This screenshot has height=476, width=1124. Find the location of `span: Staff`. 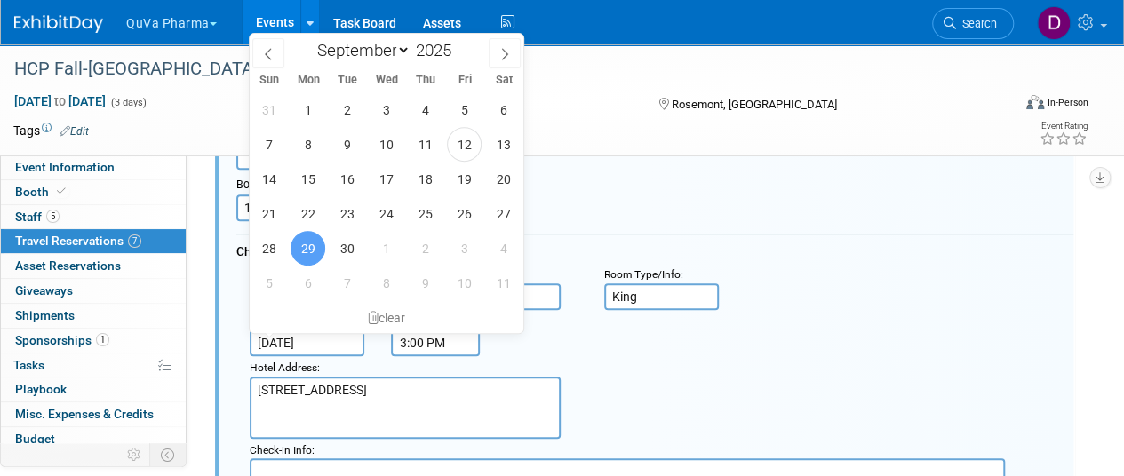

span: Staff is located at coordinates (37, 217).